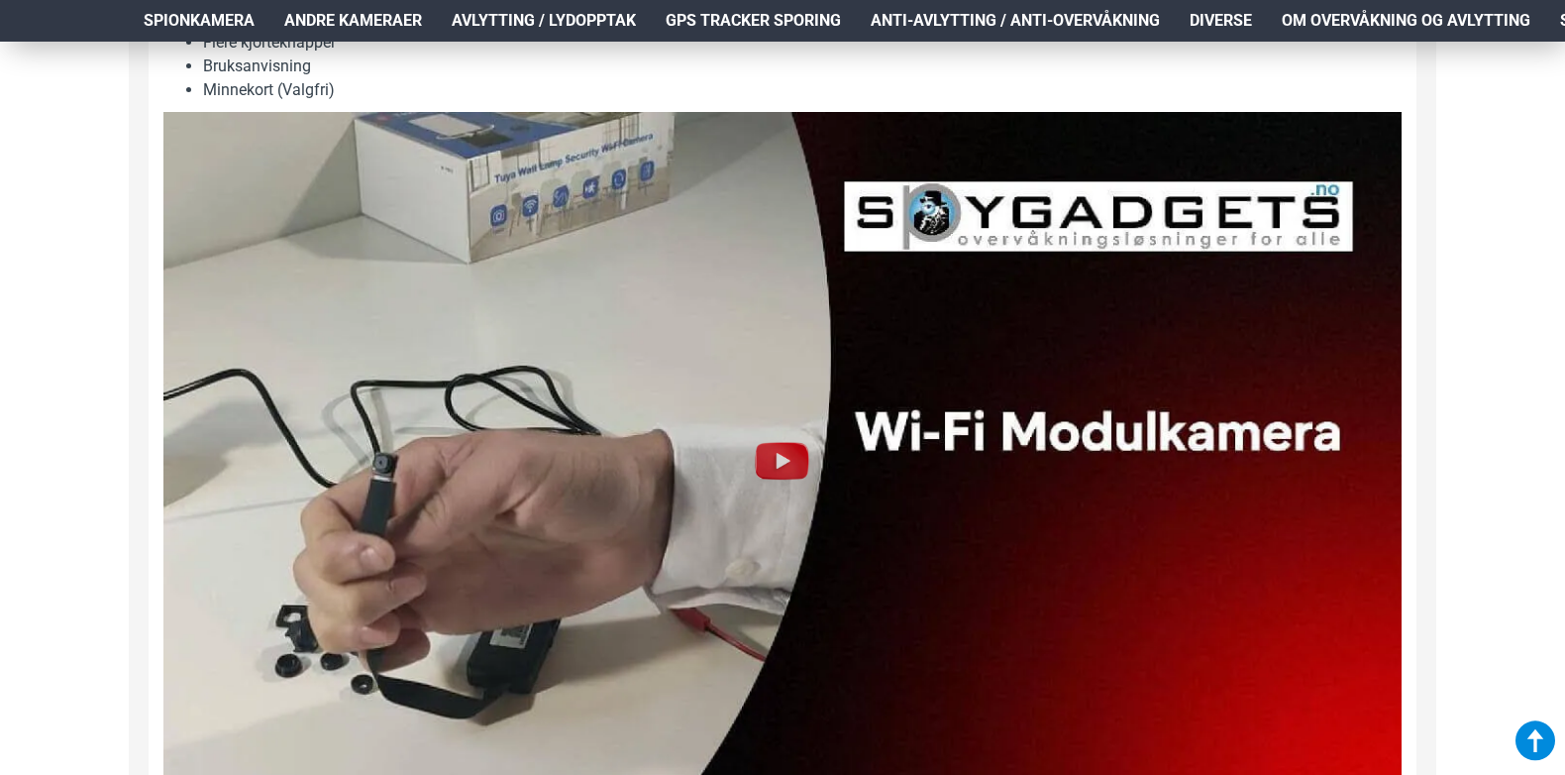 This screenshot has width=1565, height=775. I want to click on li: Minnekort (Valgfri), so click(802, 90).